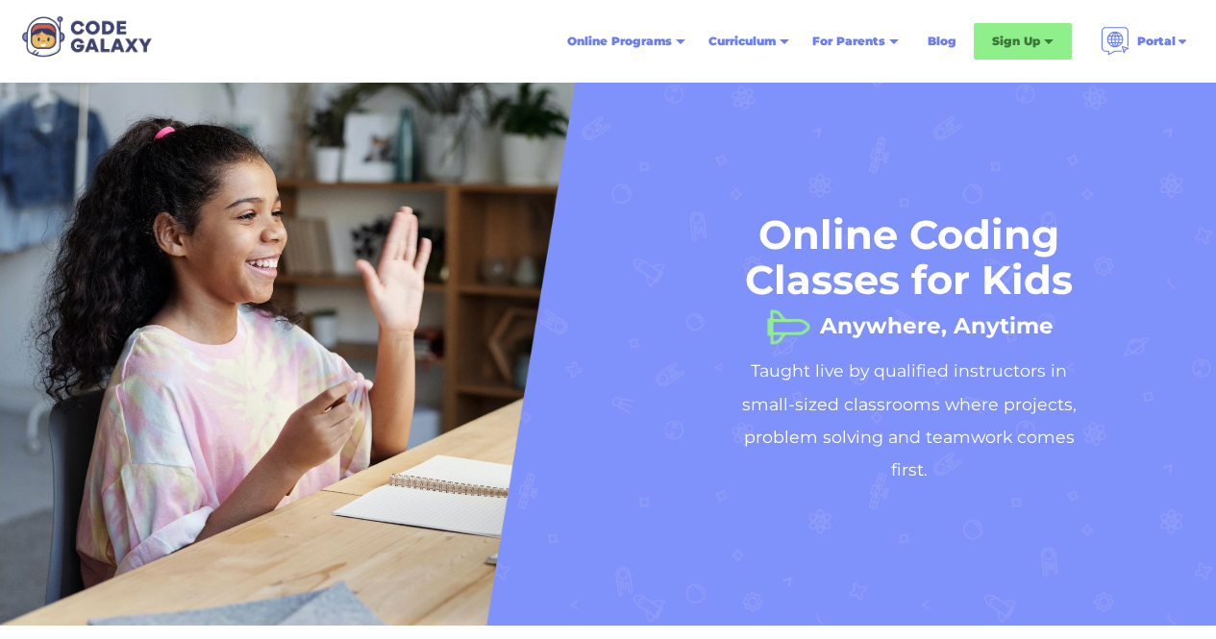 Image resolution: width=1216 pixels, height=639 pixels. Describe the element at coordinates (849, 41) in the screenshot. I see `div: For Parents` at that location.